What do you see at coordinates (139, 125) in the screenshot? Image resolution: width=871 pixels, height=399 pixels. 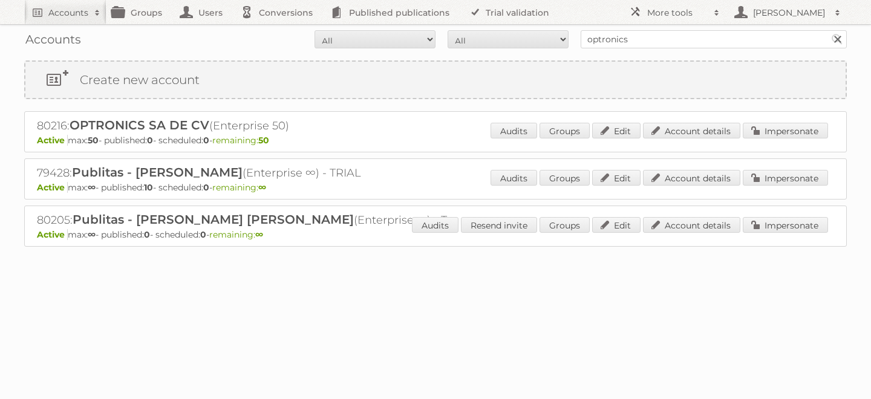 I see `span: OPTRONICS SA DE CV` at bounding box center [139, 125].